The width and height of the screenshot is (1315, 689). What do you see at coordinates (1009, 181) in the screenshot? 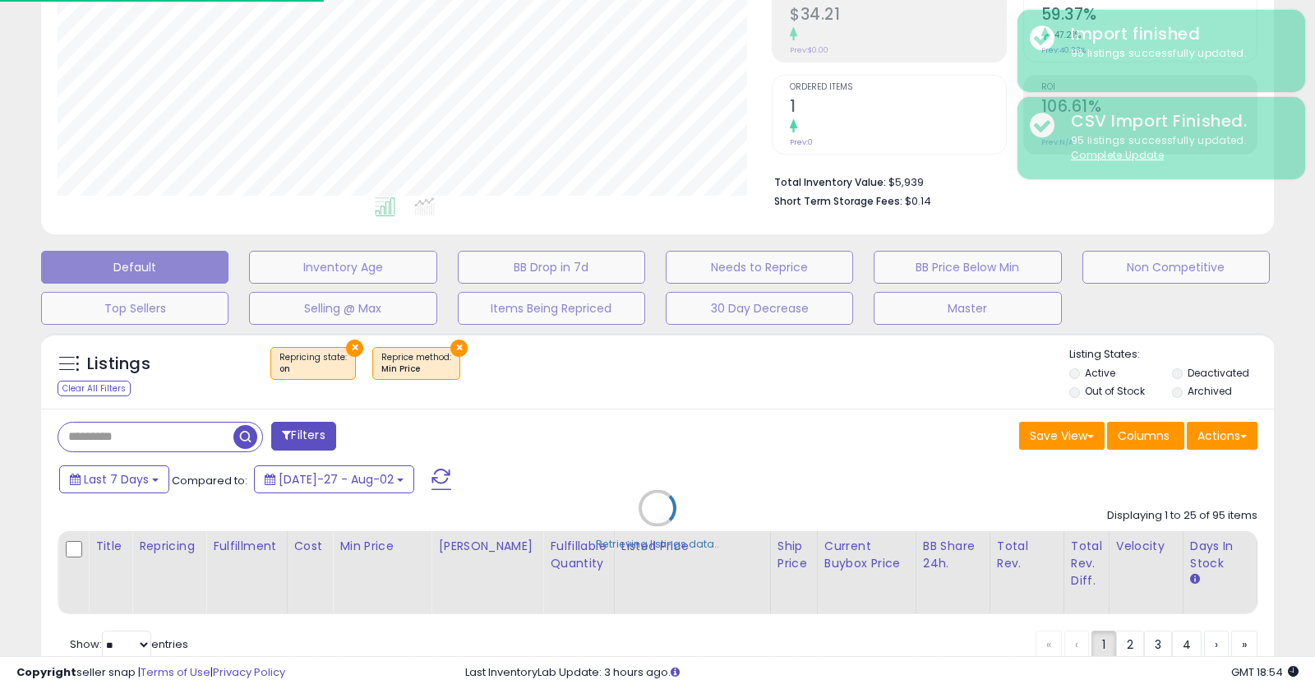
I see `li: $5,939` at bounding box center [1009, 181].